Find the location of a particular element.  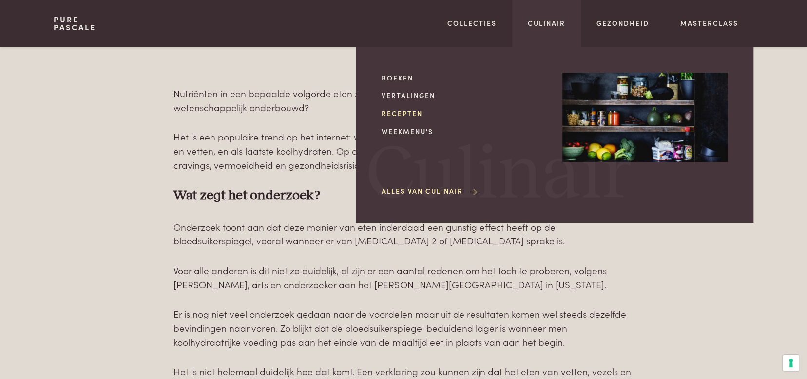

span: Culinair is located at coordinates (498, 175).